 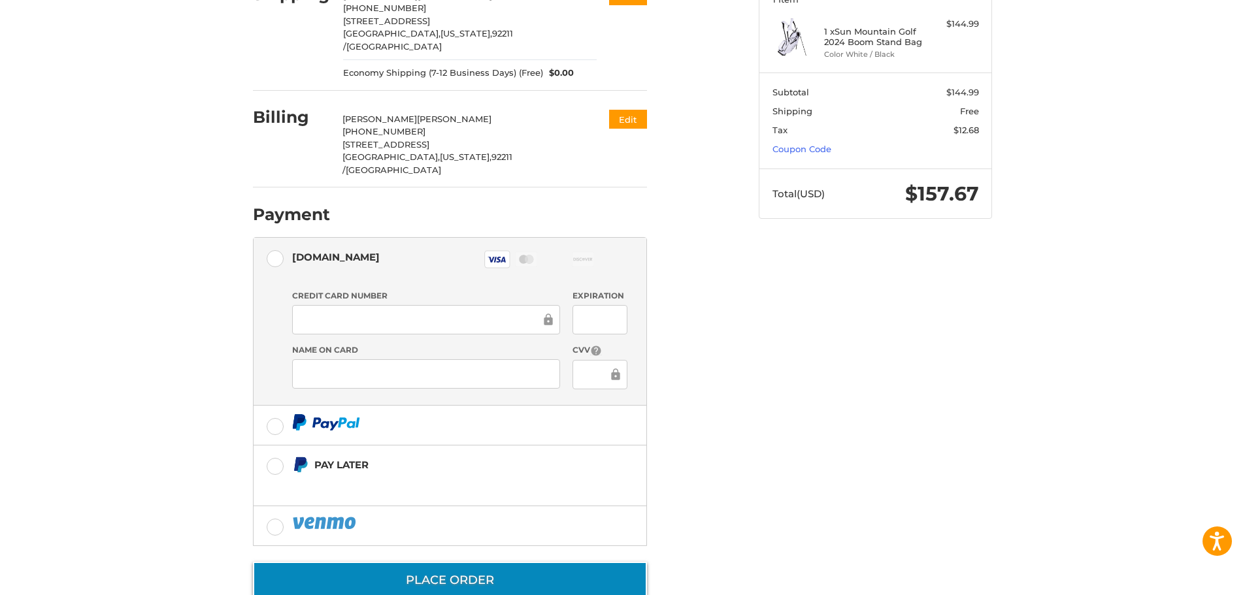 What do you see at coordinates (426, 350) in the screenshot?
I see `label: Name on Card` at bounding box center [426, 350].